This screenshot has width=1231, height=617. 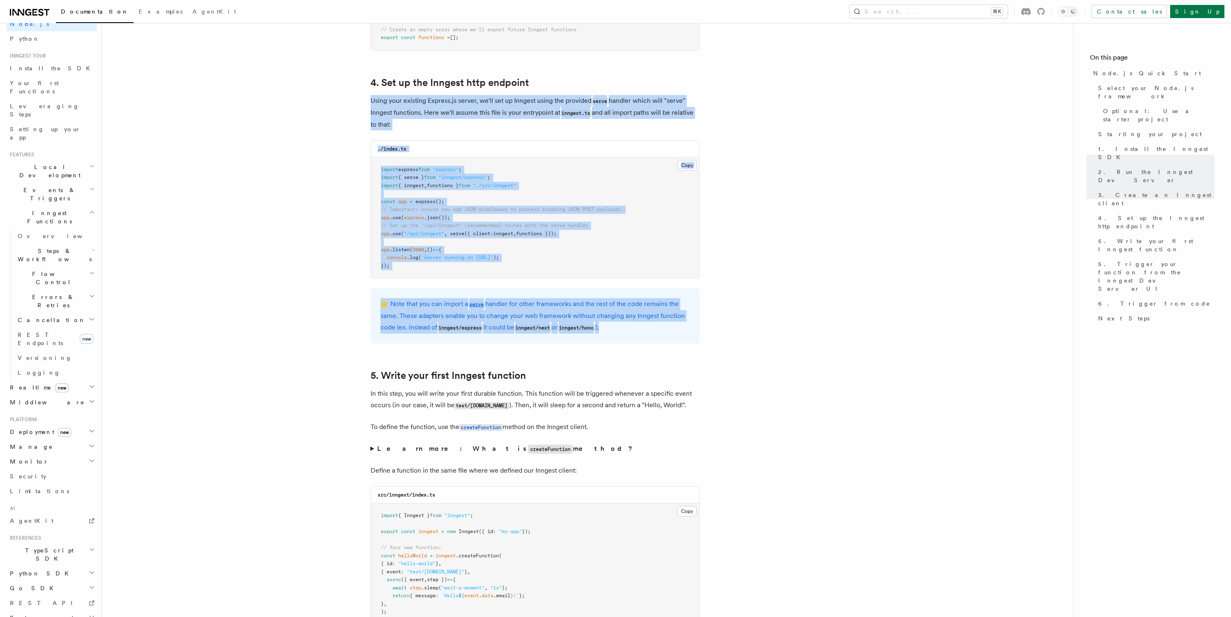 I want to click on span: from, so click(x=430, y=177).